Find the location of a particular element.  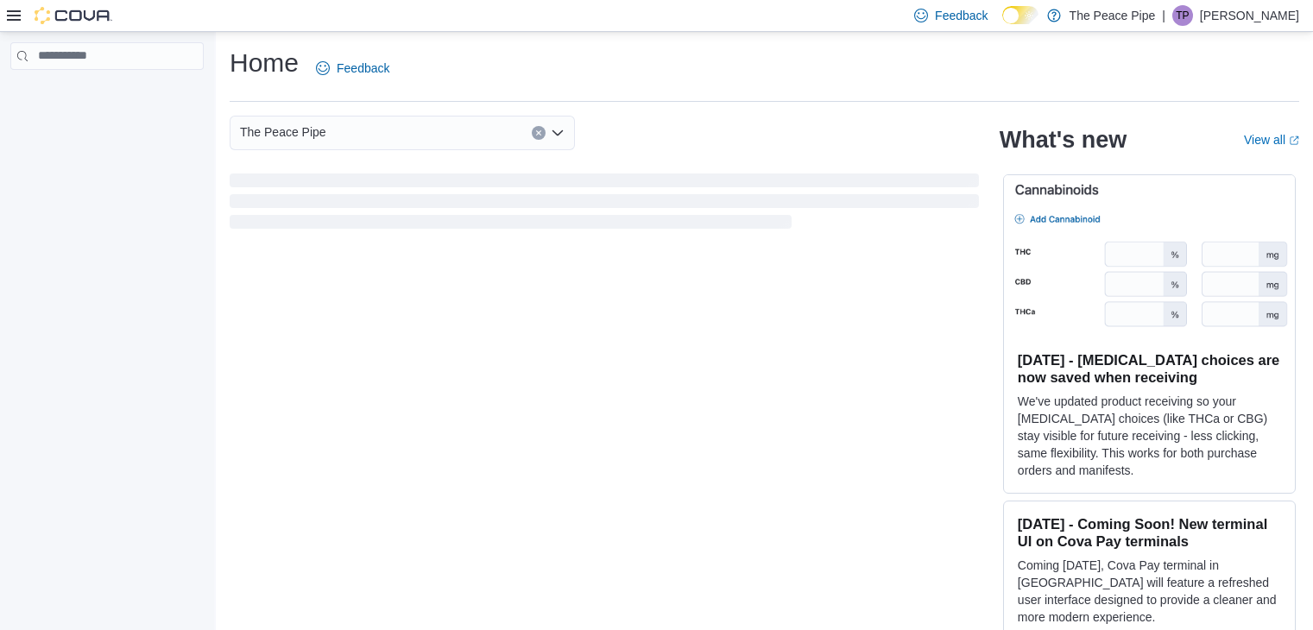

span: Loading is located at coordinates (604, 205).